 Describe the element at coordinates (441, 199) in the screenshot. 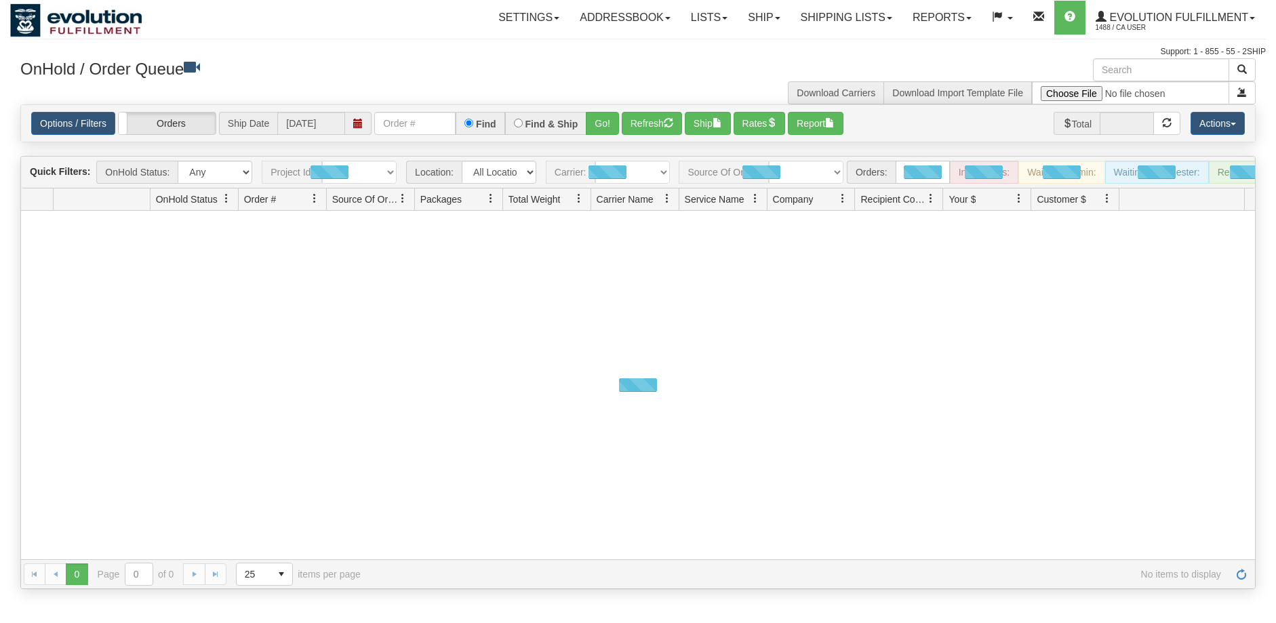

I see `span: Packages` at that location.